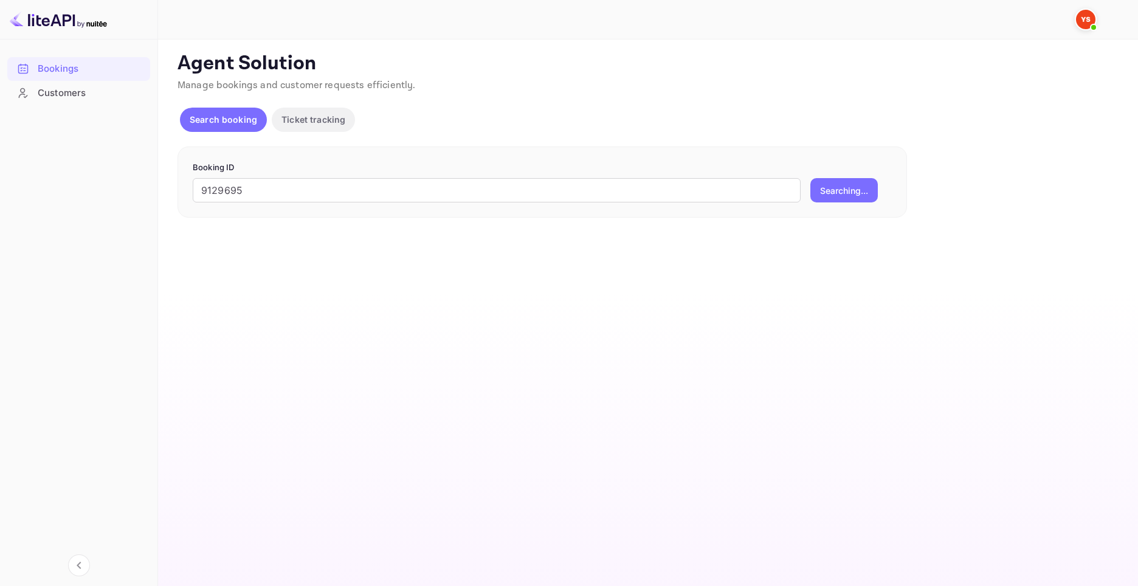 Image resolution: width=1138 pixels, height=586 pixels. What do you see at coordinates (223, 119) in the screenshot?
I see `p: Search booking` at bounding box center [223, 119].